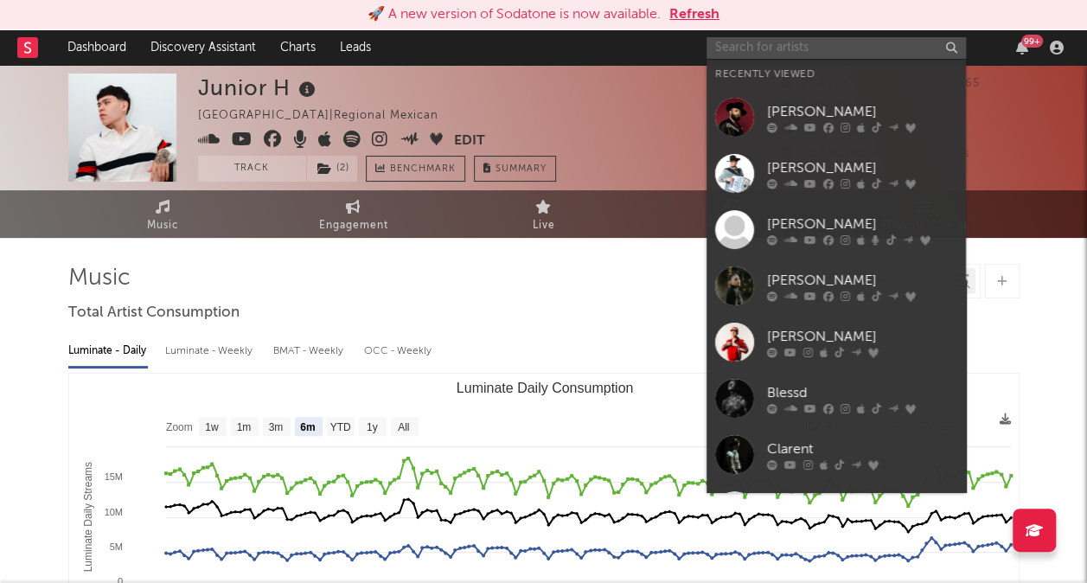 The image size is (1087, 583). I want to click on text: 5M, so click(115, 546).